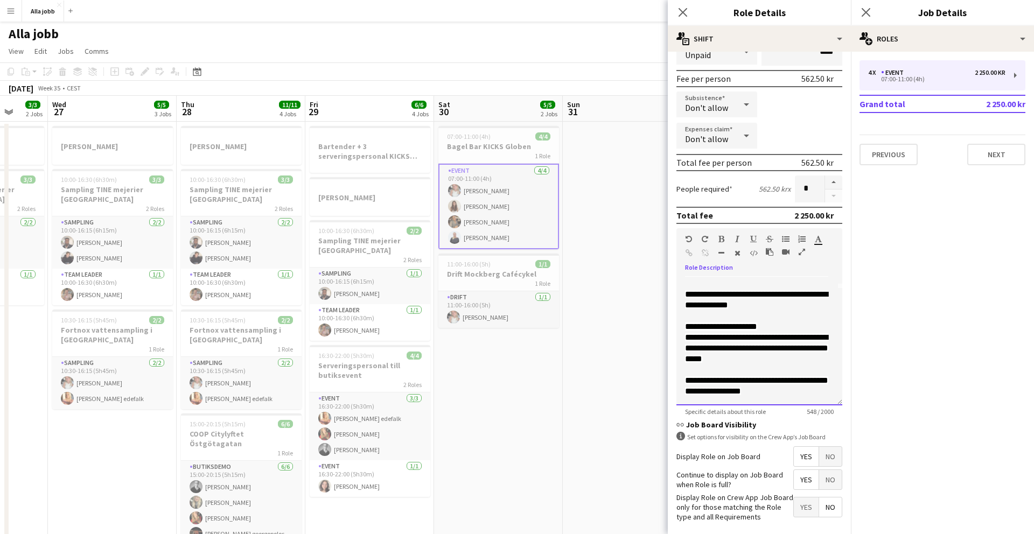 The width and height of the screenshot is (1034, 534). What do you see at coordinates (468, 136) in the screenshot?
I see `span: 07:00-11:00 (4h)` at bounding box center [468, 136].